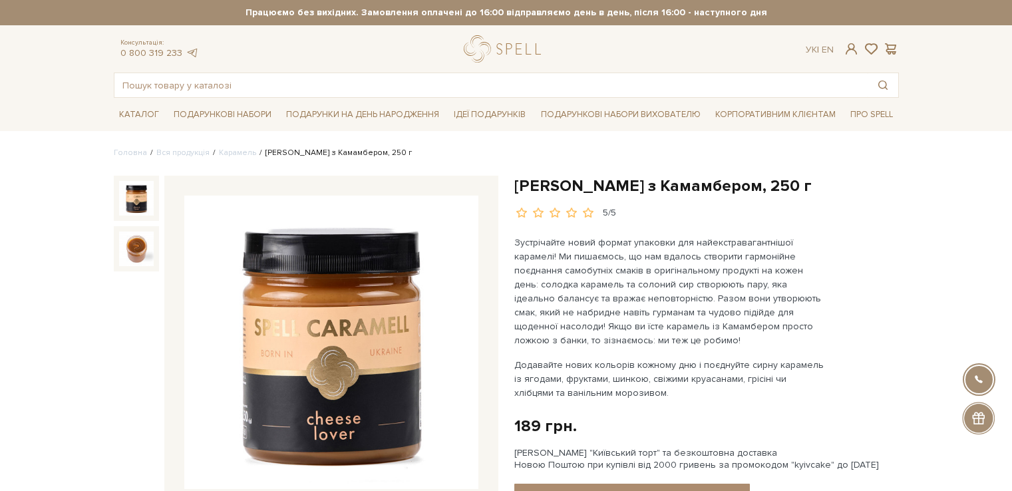 This screenshot has width=1012, height=491. I want to click on div: 189 грн., so click(546, 426).